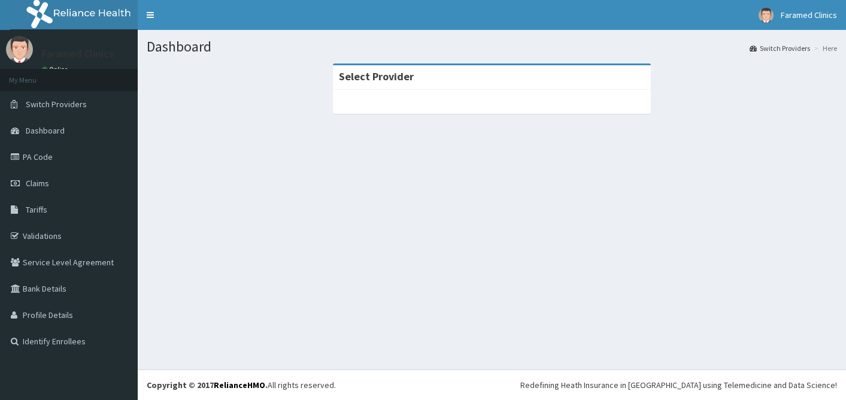 The height and width of the screenshot is (400, 846). I want to click on span: Tariffs, so click(37, 210).